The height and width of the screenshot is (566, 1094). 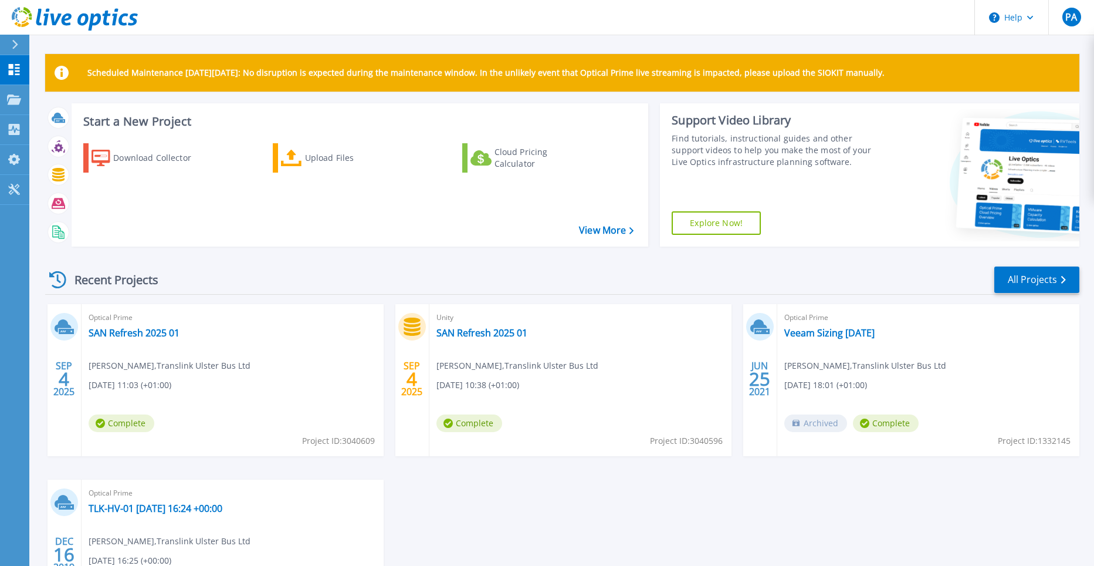 What do you see at coordinates (760, 378) in the screenshot?
I see `span: 25` at bounding box center [760, 378].